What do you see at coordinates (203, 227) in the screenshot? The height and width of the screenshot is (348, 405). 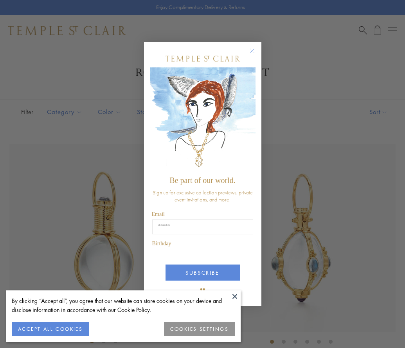 I see `input: Email` at bounding box center [203, 227].